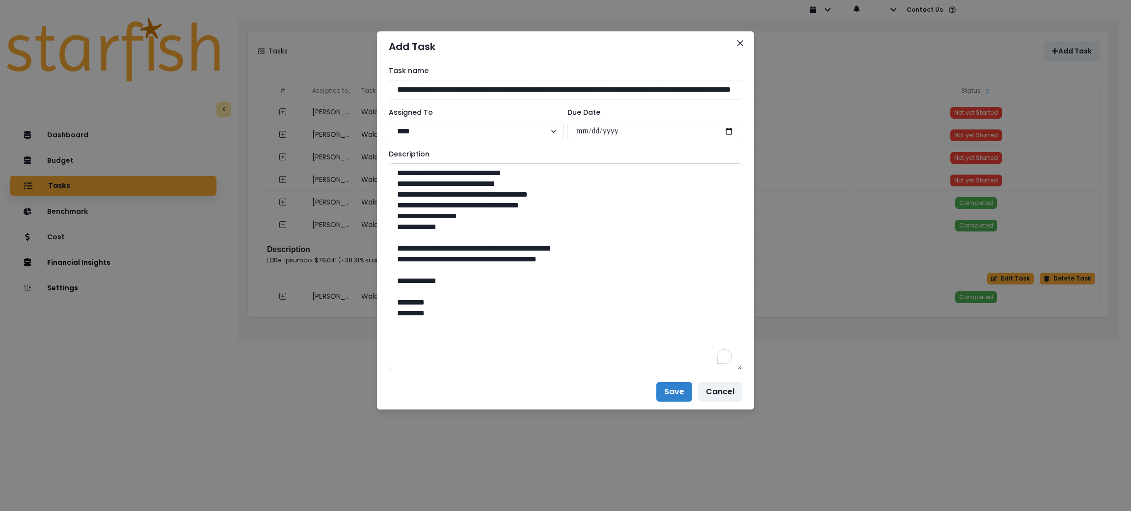 Image resolution: width=1131 pixels, height=511 pixels. Describe the element at coordinates (740, 43) in the screenshot. I see `button: Close` at that location.